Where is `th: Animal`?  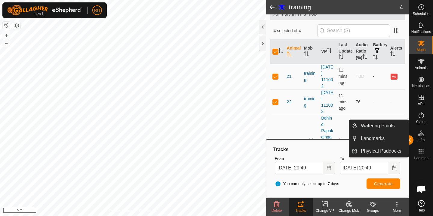 th: Animal is located at coordinates (293, 52).